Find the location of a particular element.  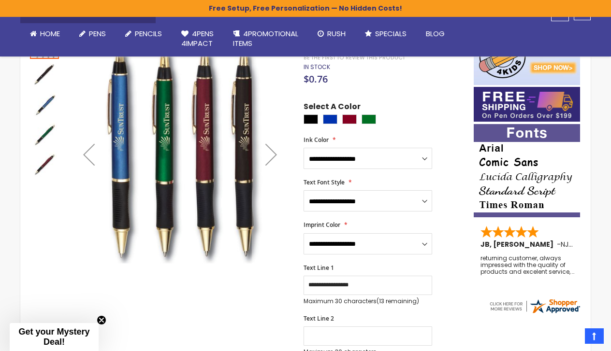

span: NJ is located at coordinates (566, 245).